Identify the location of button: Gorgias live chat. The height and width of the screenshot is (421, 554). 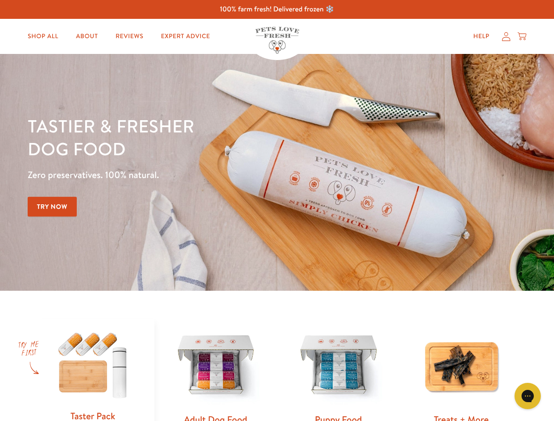
(18, 16).